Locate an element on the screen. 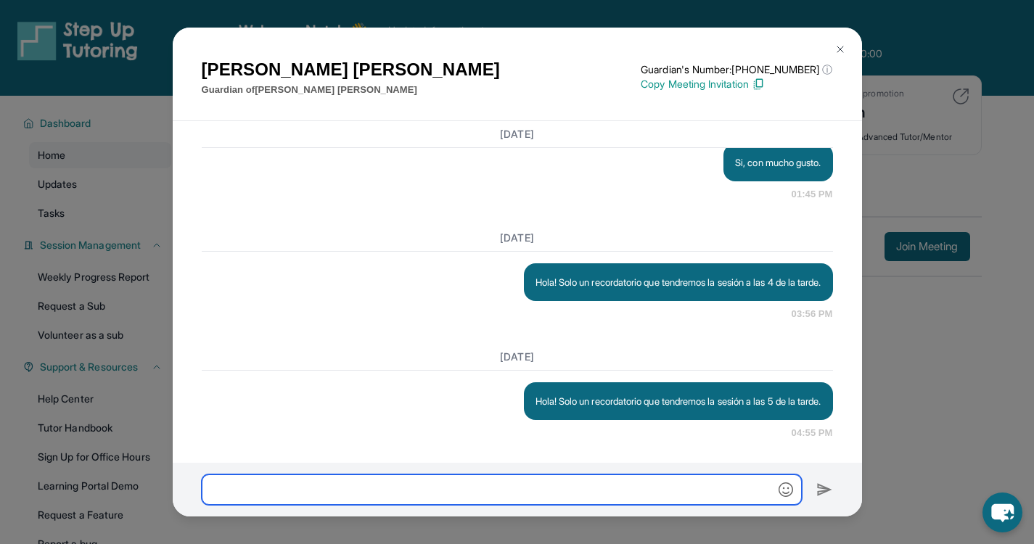 The width and height of the screenshot is (1034, 544). span: ⓘ is located at coordinates (827, 70).